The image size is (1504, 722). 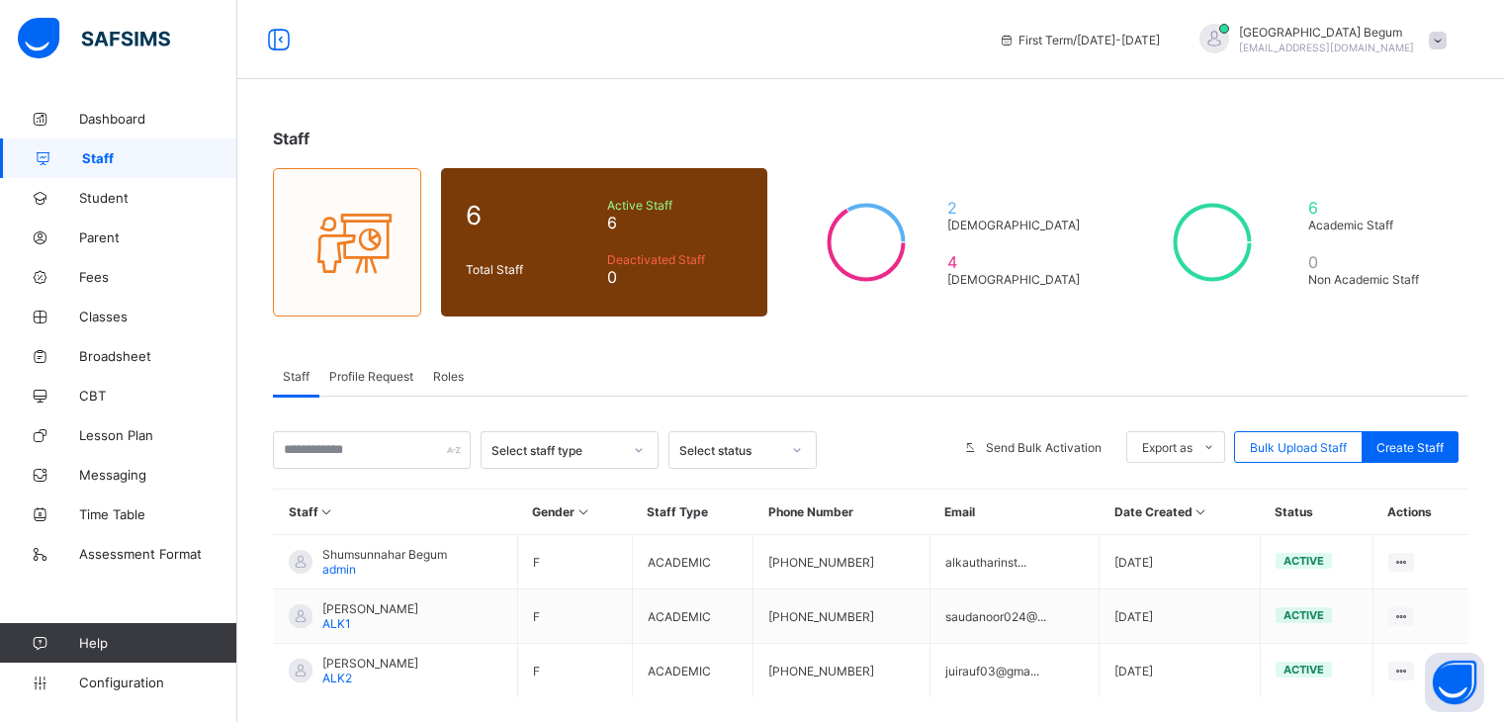 What do you see at coordinates (675, 259) in the screenshot?
I see `span: Deactivated Staff` at bounding box center [675, 259].